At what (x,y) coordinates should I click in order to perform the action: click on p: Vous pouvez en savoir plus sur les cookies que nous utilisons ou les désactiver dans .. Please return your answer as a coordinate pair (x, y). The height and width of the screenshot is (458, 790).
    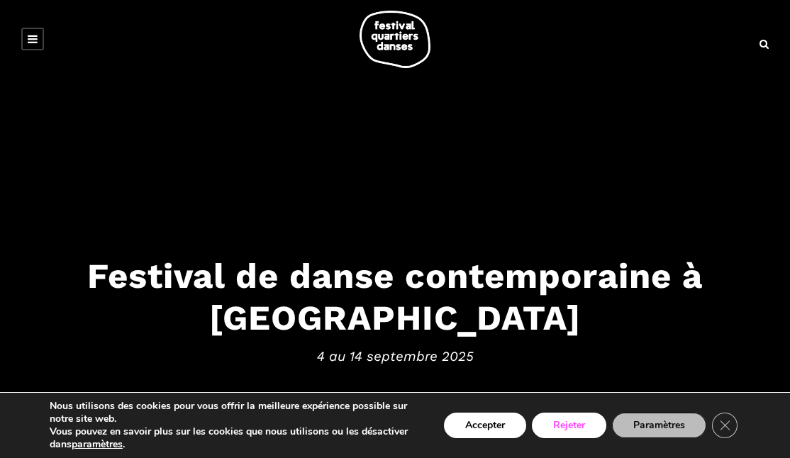
    Looking at the image, I should click on (233, 438).